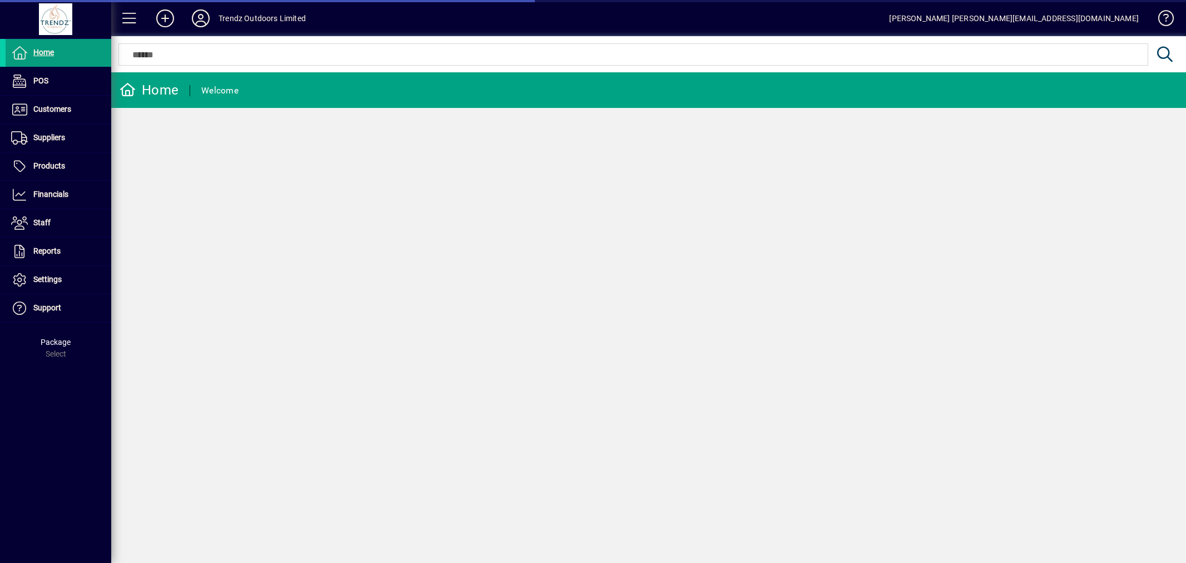 This screenshot has width=1186, height=563. Describe the element at coordinates (58, 166) in the screenshot. I see `a: Products` at that location.